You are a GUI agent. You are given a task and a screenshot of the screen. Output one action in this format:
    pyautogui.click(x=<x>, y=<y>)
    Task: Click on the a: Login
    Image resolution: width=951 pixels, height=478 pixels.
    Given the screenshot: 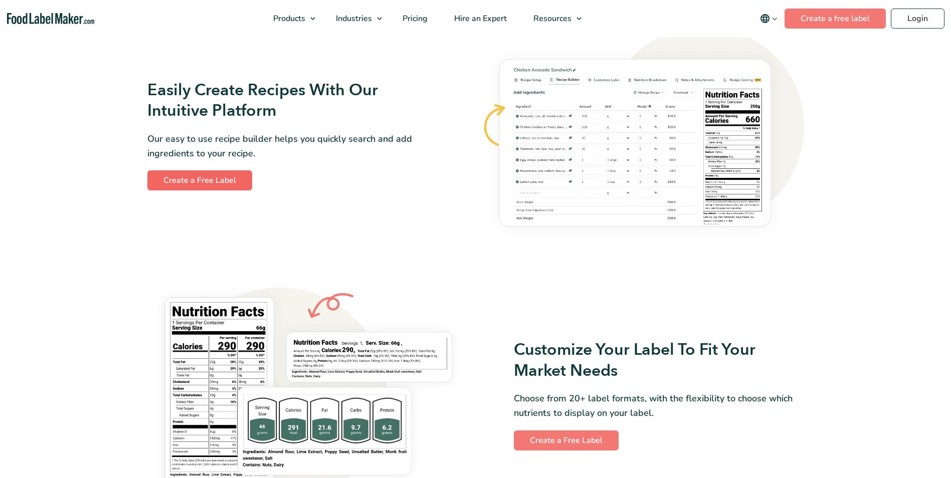 What is the action you would take?
    pyautogui.click(x=917, y=19)
    